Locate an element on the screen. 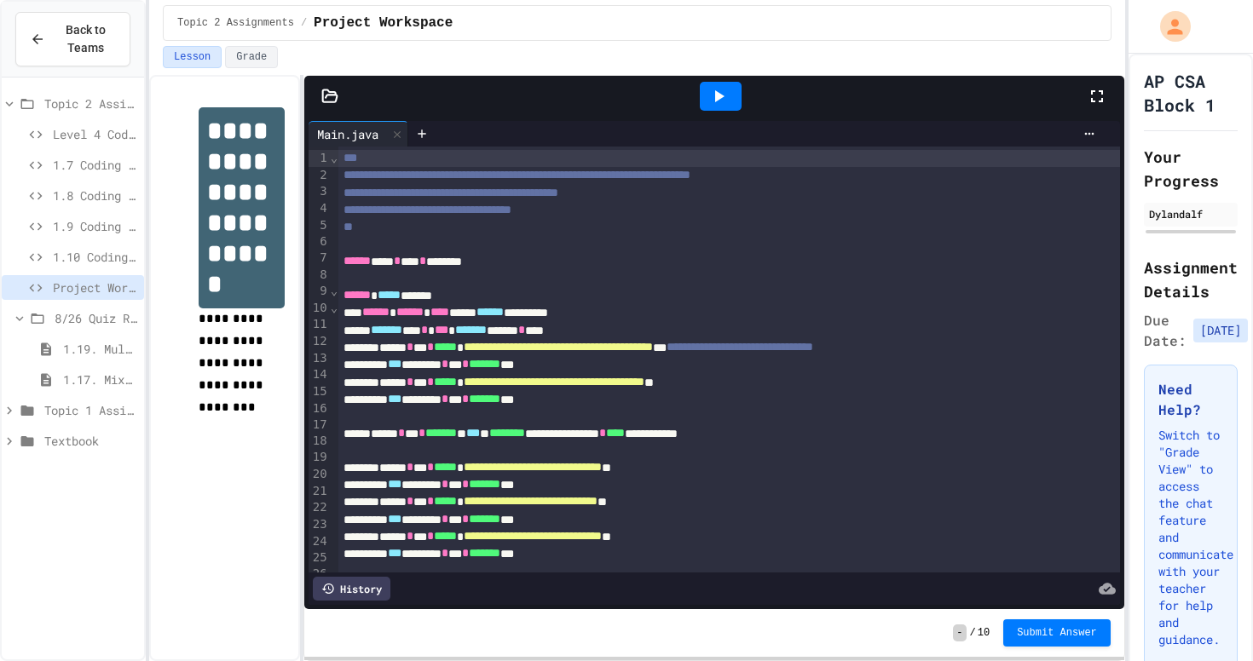 This screenshot has width=1253, height=661. div: 16 is located at coordinates (319, 408).